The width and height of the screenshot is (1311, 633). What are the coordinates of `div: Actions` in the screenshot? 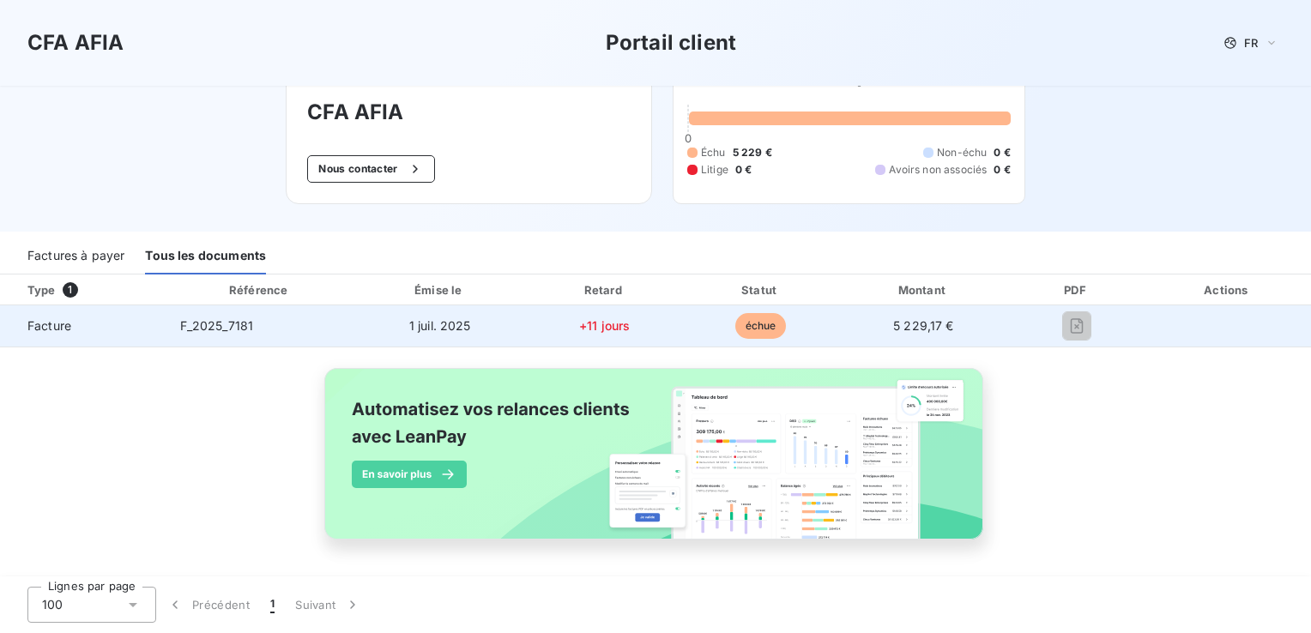 It's located at (1228, 290).